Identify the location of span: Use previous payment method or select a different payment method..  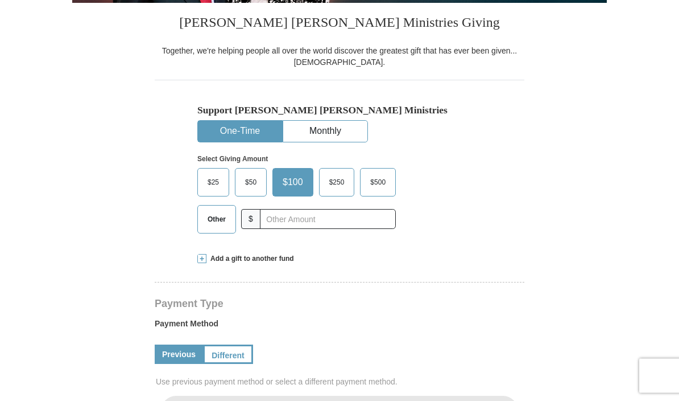
(341, 382).